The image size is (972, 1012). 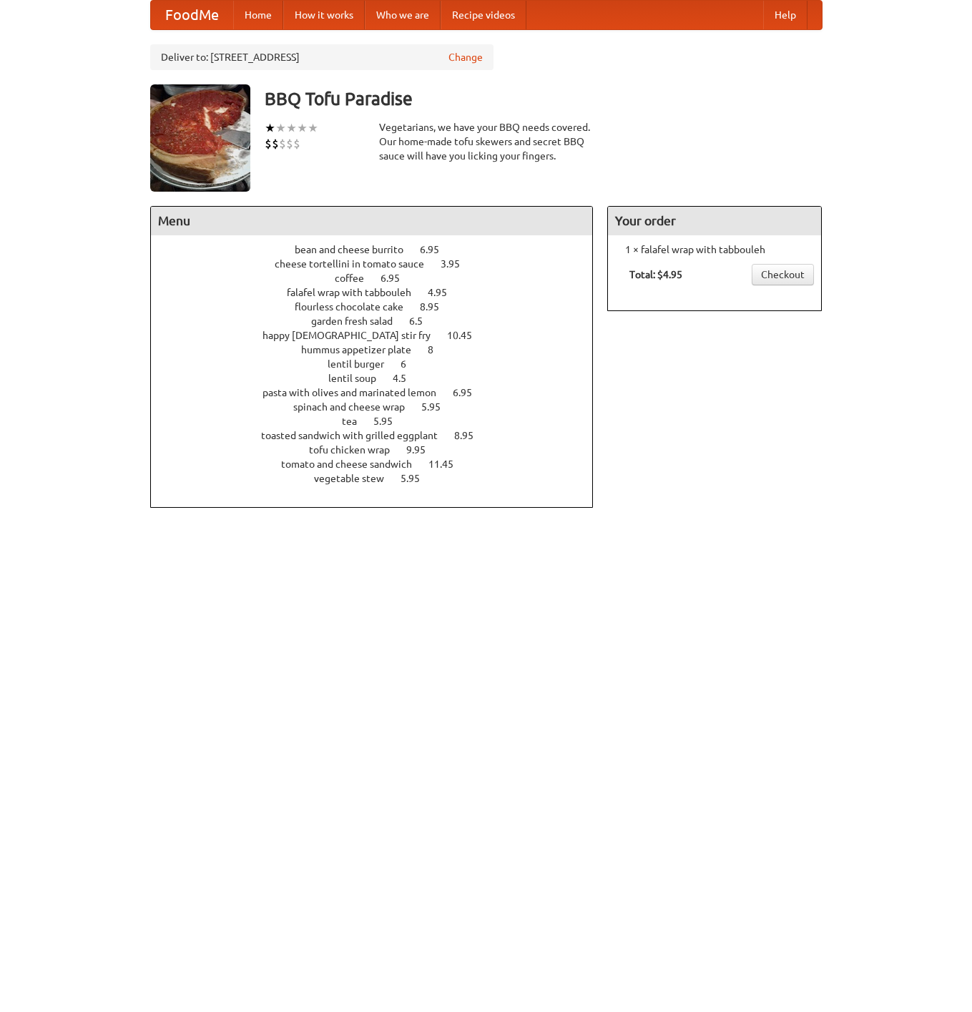 What do you see at coordinates (544, 99) in the screenshot?
I see `h3: BBQ Tofu Paradise` at bounding box center [544, 99].